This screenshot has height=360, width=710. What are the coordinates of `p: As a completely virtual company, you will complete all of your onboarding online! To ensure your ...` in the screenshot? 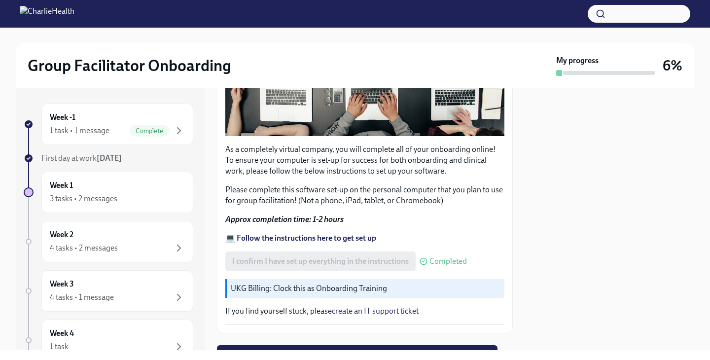 It's located at (365, 160).